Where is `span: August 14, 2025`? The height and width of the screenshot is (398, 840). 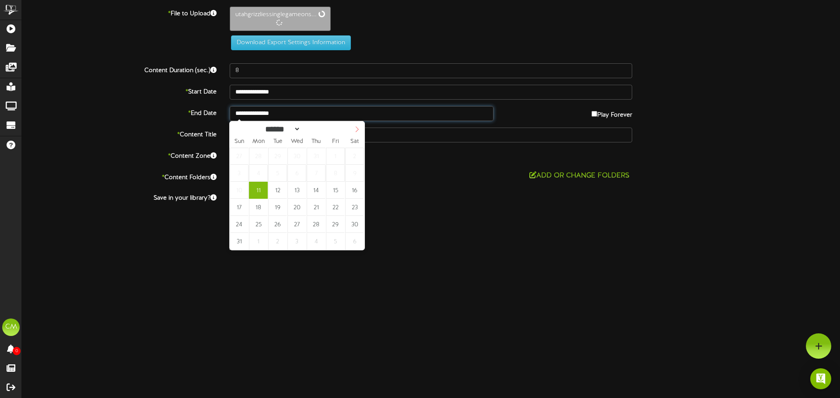 span: August 14, 2025 is located at coordinates (316, 190).